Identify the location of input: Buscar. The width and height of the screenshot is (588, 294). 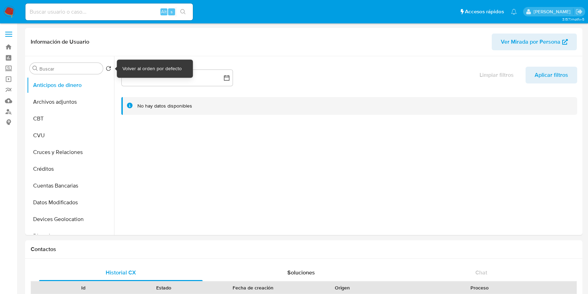
(70, 69).